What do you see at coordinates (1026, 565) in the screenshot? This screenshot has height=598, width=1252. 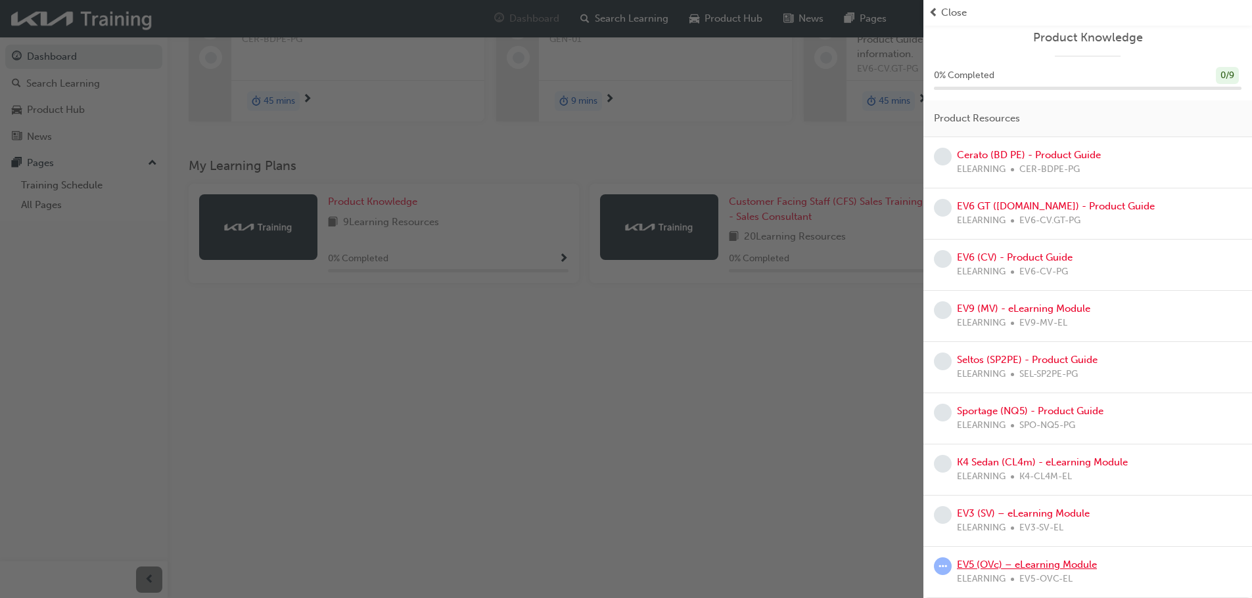 I see `a: EV5 (OVc) – eLearning Module` at bounding box center [1026, 565].